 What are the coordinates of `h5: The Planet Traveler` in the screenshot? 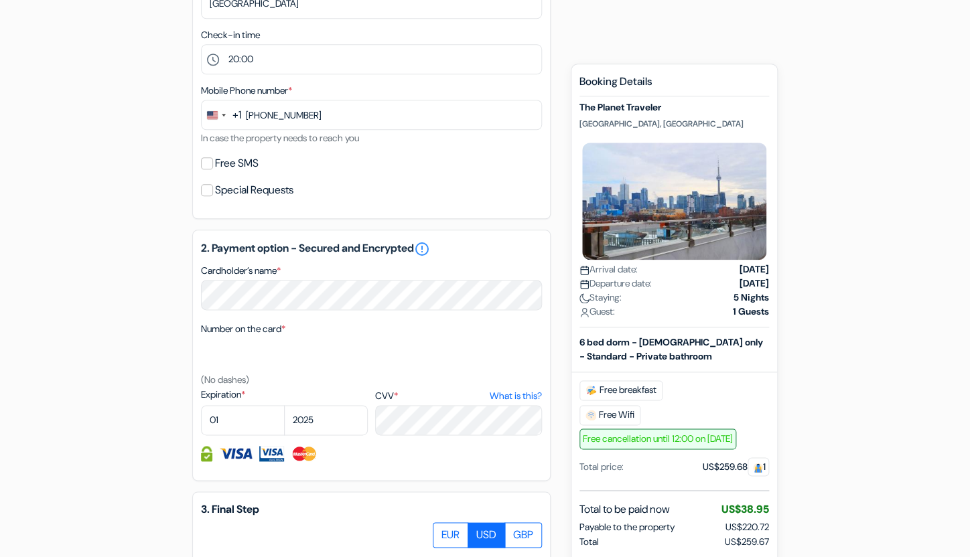 It's located at (674, 107).